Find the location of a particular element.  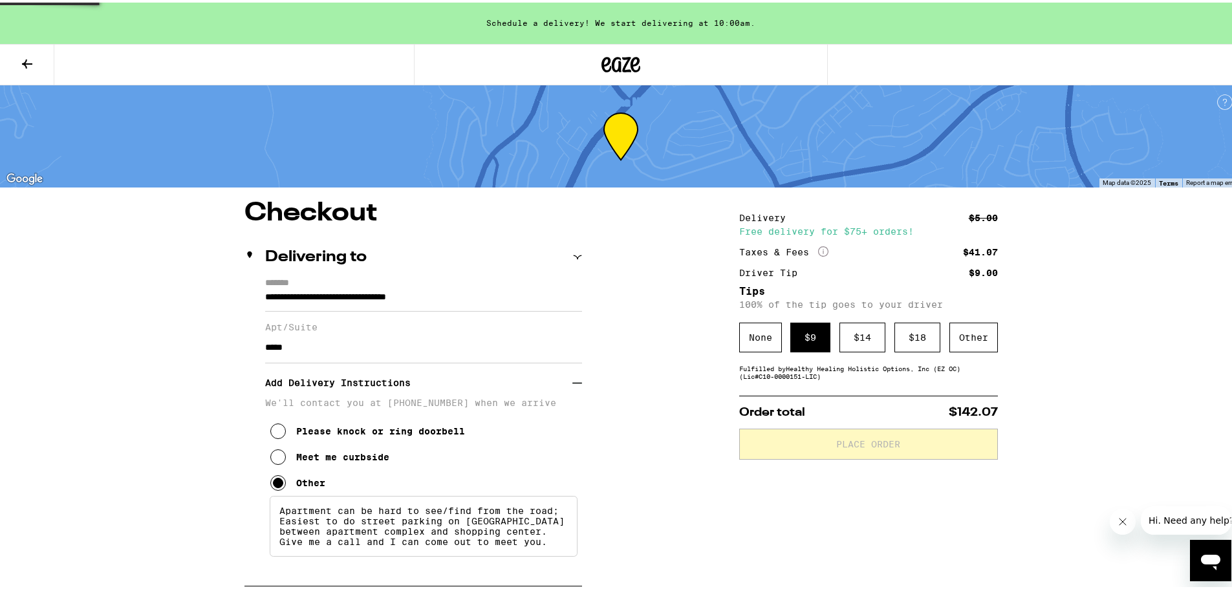

p: 100% of the tip goes to your driver is located at coordinates (869, 302).